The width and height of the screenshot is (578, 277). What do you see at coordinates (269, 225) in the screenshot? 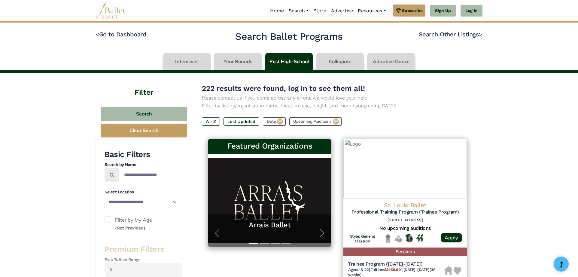
I see `h5: Arrais Ballet` at bounding box center [269, 225].